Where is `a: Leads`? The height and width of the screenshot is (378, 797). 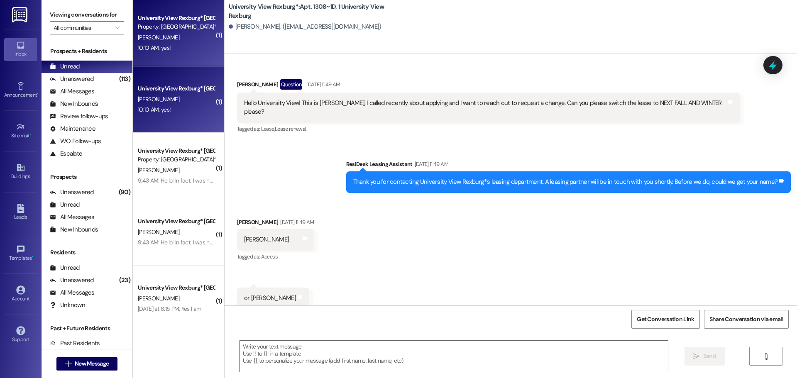 a: Leads is located at coordinates (21, 213).